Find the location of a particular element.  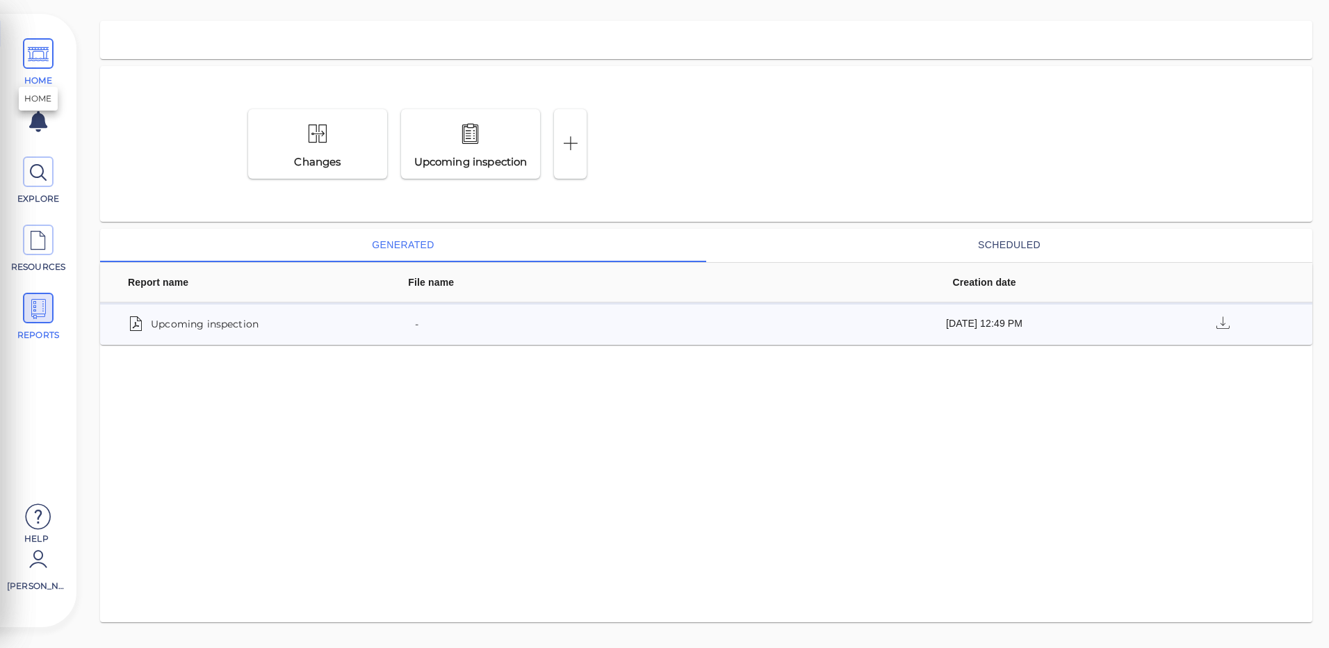

span: REPORTS is located at coordinates (38, 335).